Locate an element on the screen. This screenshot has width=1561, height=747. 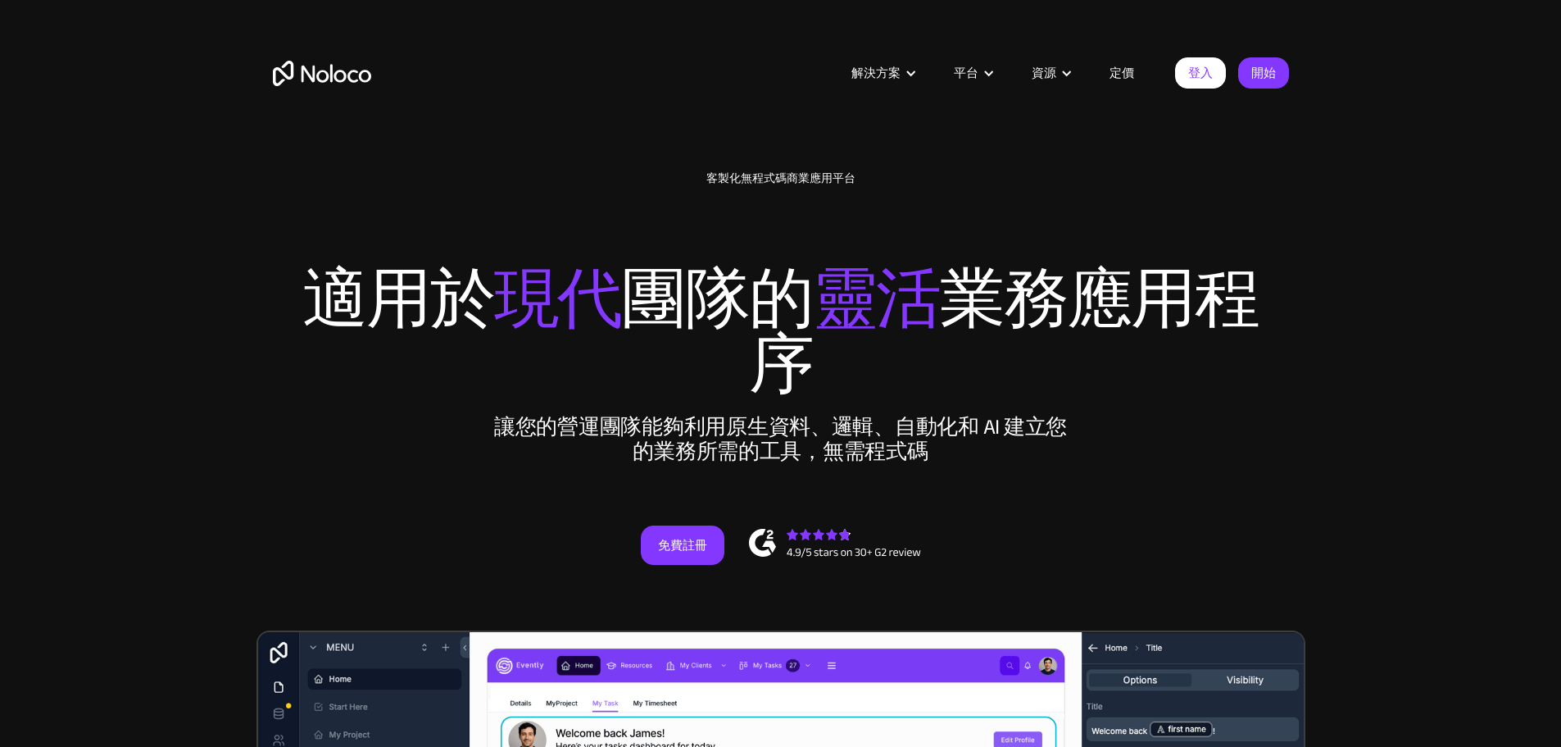
font: 業務應用程序 is located at coordinates (1004, 332).